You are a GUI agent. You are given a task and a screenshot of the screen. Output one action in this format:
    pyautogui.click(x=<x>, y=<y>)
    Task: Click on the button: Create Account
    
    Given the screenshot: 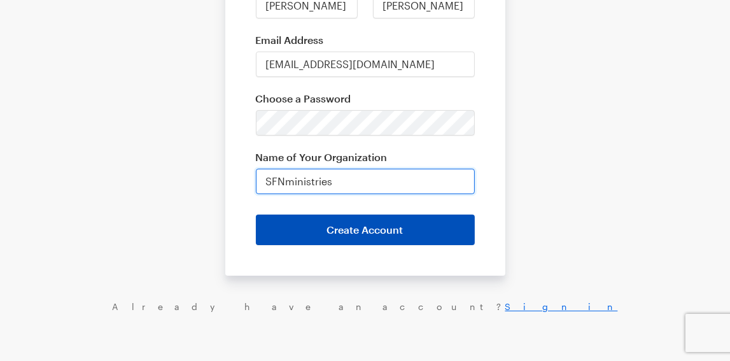 What is the action you would take?
    pyautogui.click(x=366, y=230)
    